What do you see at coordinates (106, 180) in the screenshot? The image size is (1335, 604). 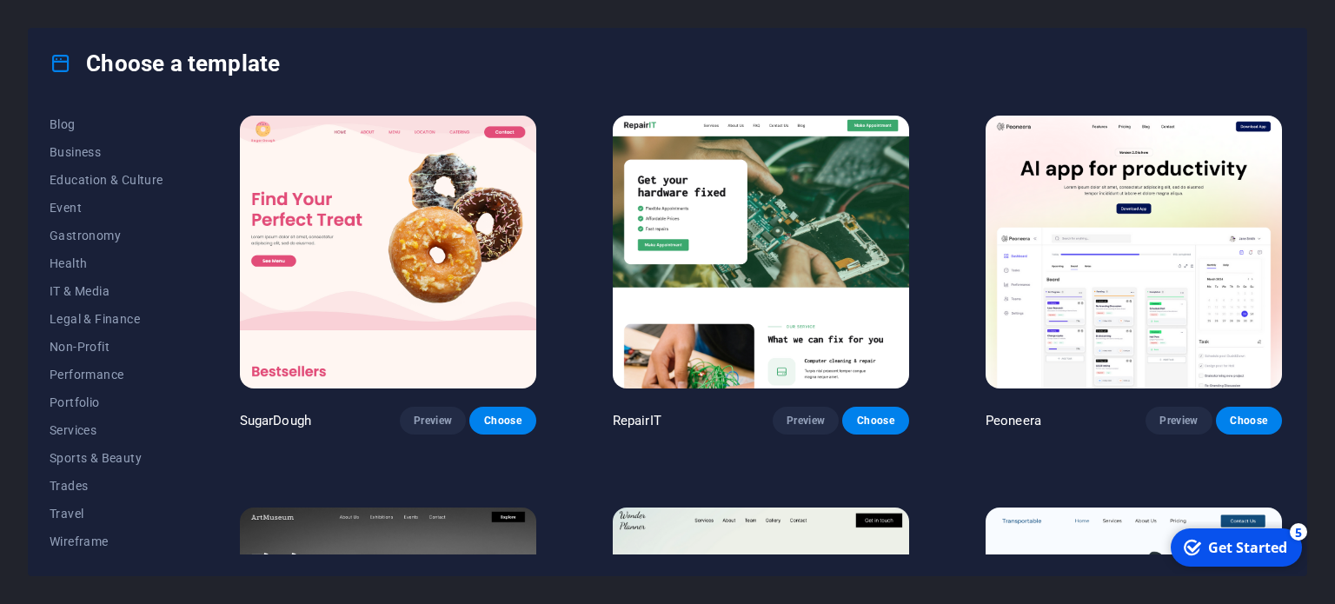 I see `button: Education & Culture` at bounding box center [106, 180].